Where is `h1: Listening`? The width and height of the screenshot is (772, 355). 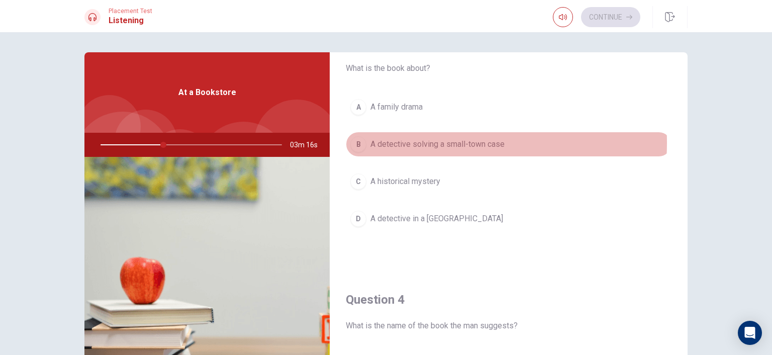 h1: Listening is located at coordinates (130, 21).